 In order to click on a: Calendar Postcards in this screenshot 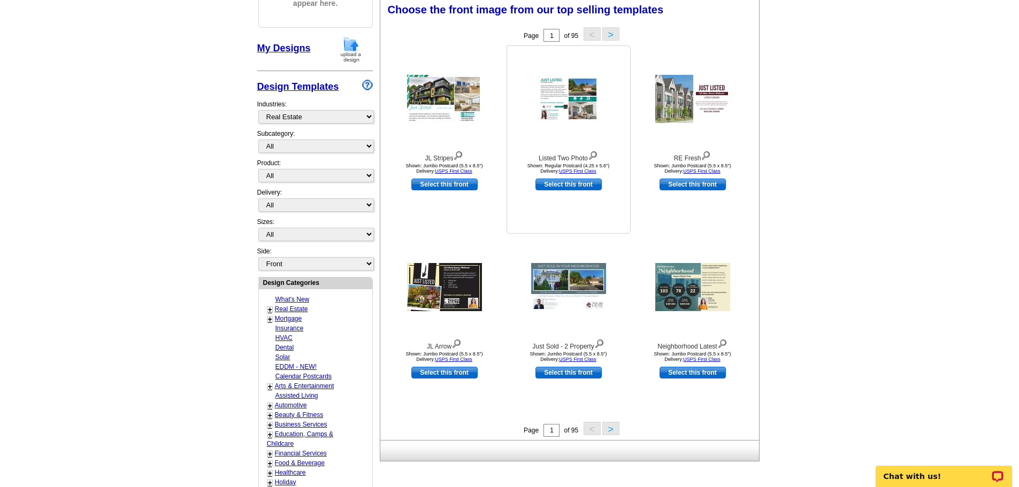, I will do `click(303, 377)`.